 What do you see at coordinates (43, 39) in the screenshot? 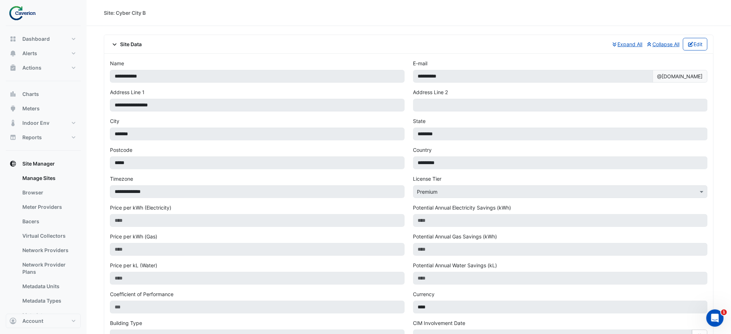
I see `button: Dashboard` at bounding box center [43, 39].